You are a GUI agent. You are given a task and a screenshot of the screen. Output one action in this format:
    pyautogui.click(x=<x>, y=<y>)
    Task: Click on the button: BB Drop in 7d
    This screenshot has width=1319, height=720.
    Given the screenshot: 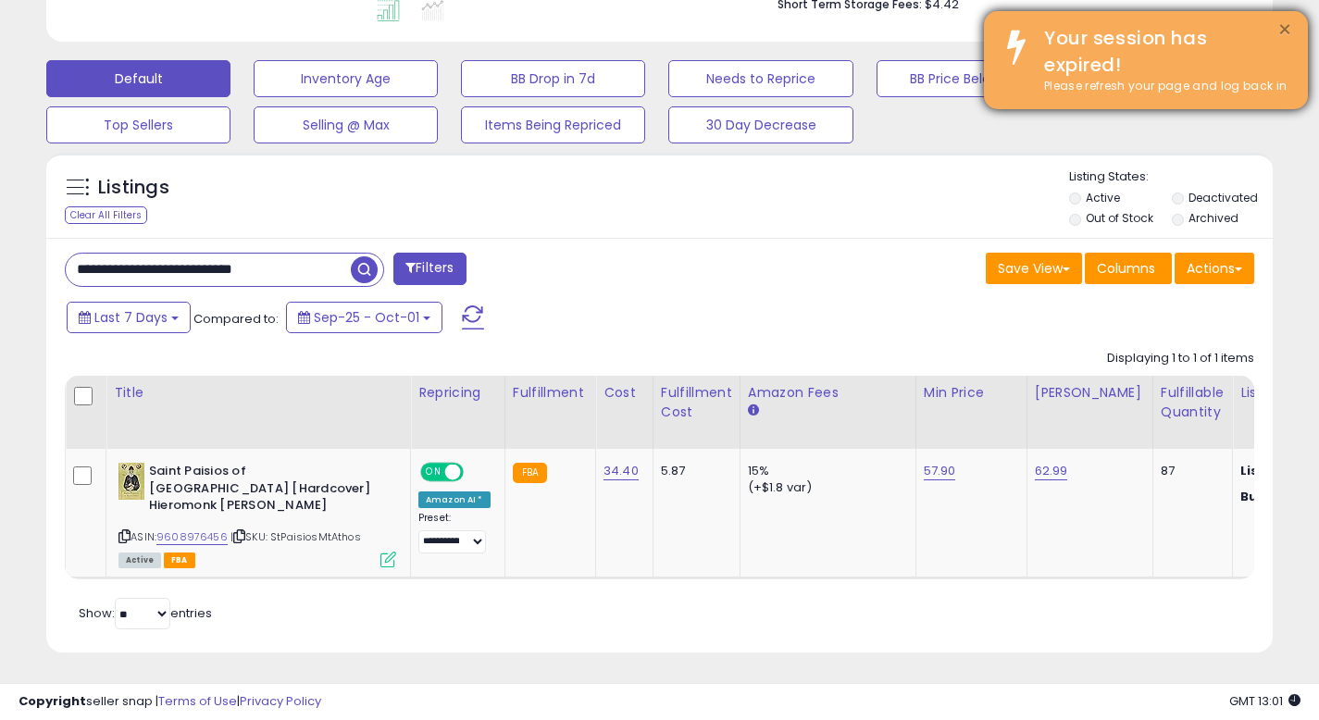 What is the action you would take?
    pyautogui.click(x=553, y=79)
    